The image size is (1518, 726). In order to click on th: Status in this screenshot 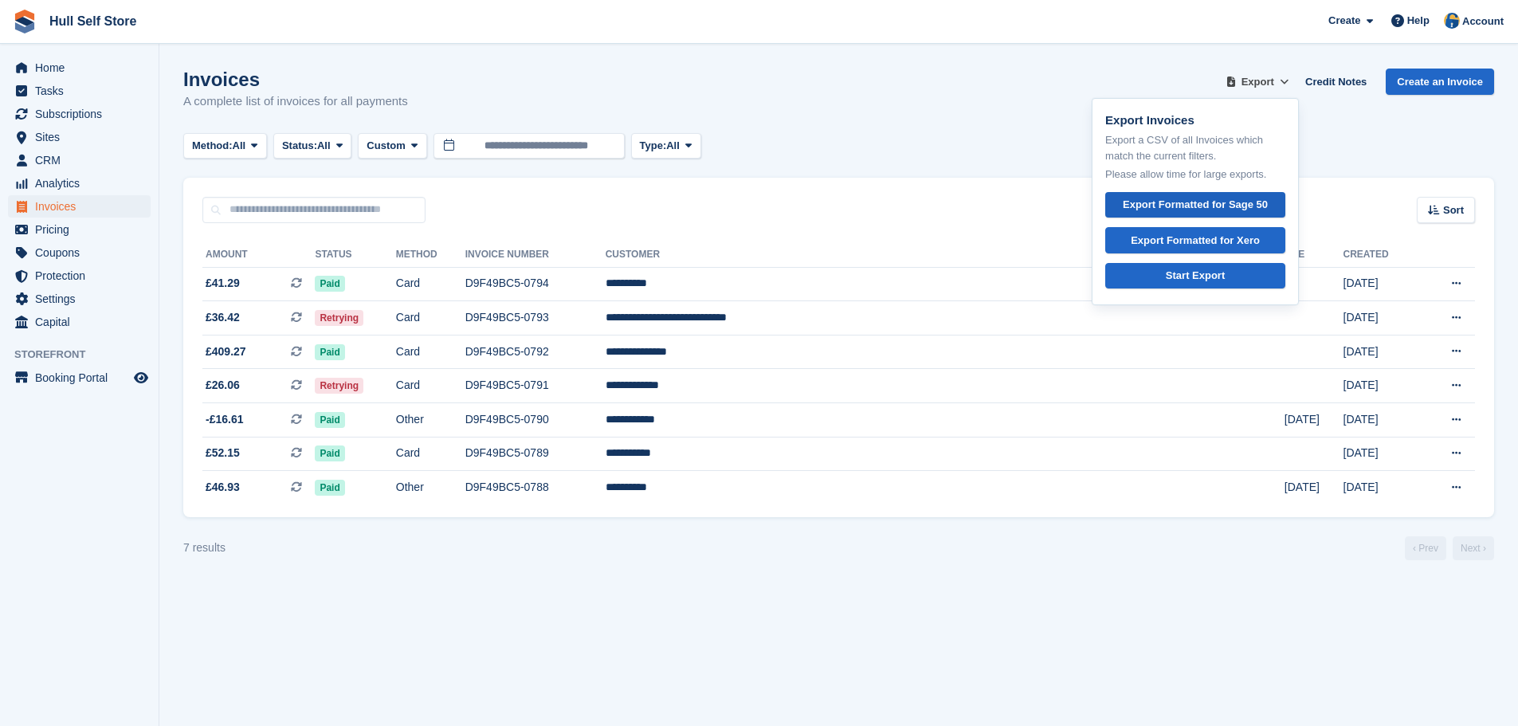, I will do `click(354, 255)`.